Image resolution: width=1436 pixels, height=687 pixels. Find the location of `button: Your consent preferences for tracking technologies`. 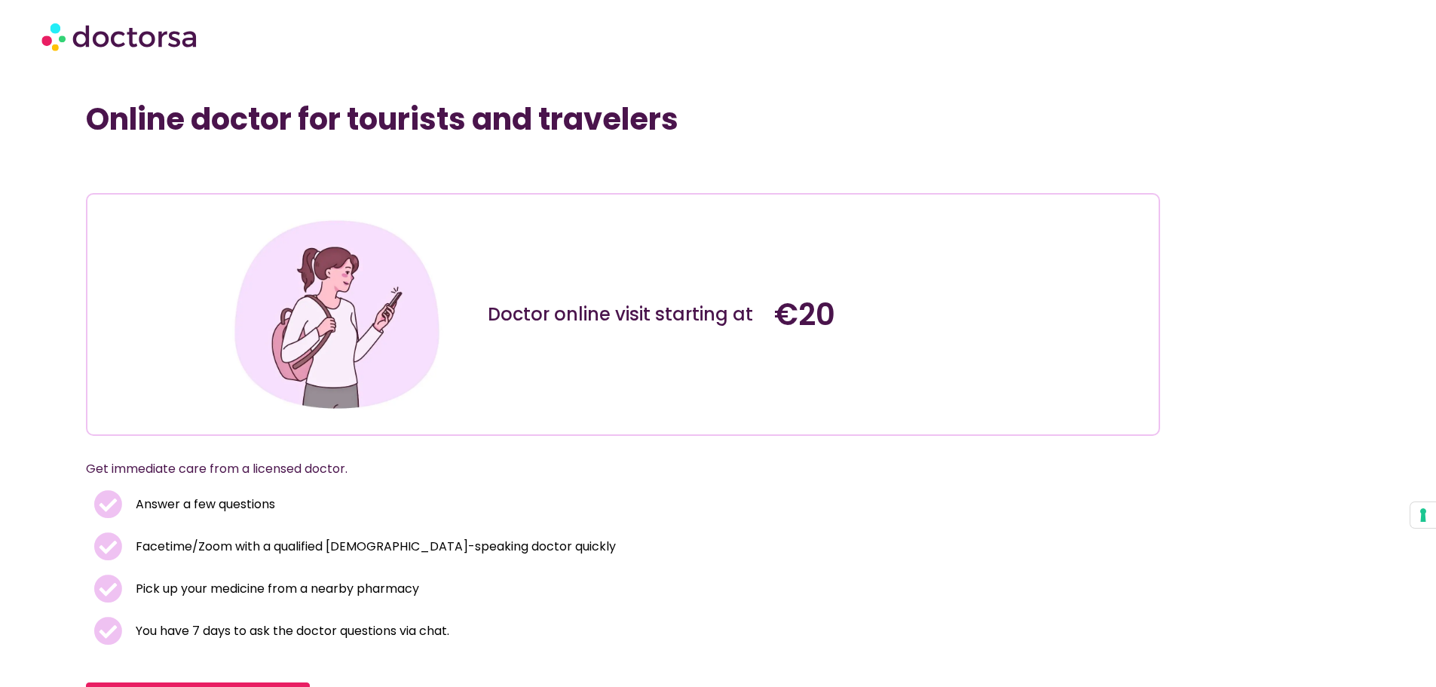

button: Your consent preferences for tracking technologies is located at coordinates (1423, 515).